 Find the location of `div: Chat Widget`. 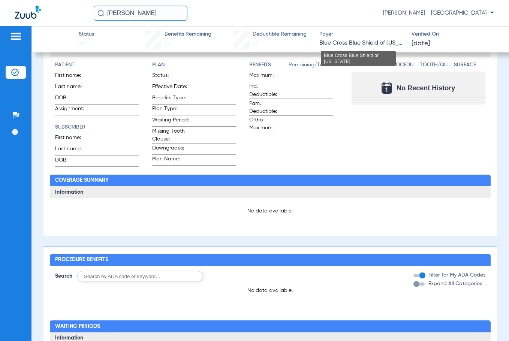

div: Chat Widget is located at coordinates (490, 323).